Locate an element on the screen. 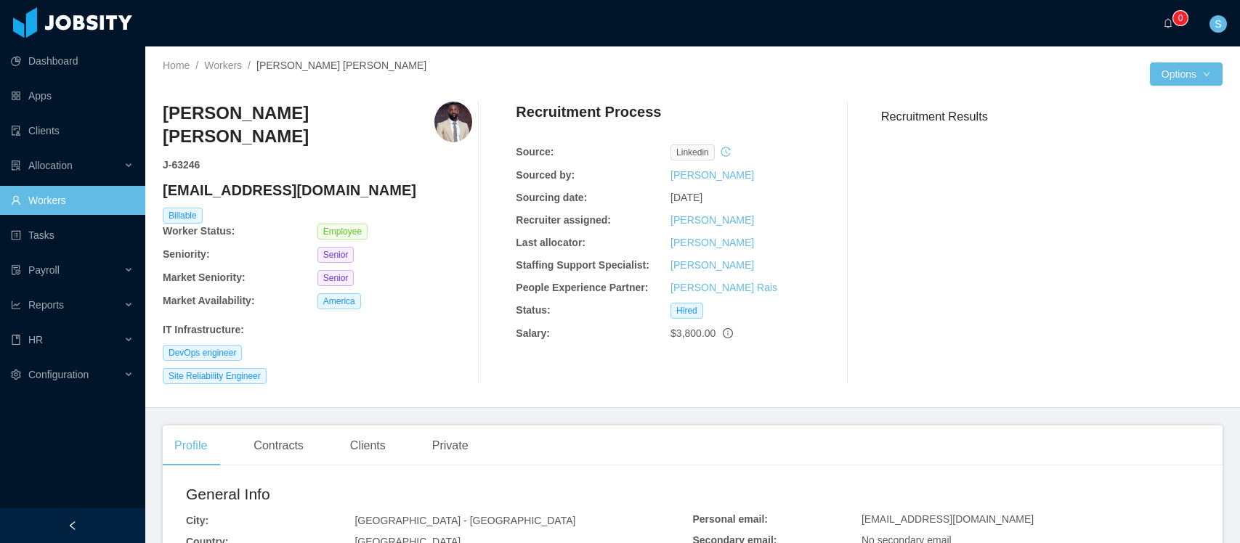  b: Market Availability: is located at coordinates (208, 301).